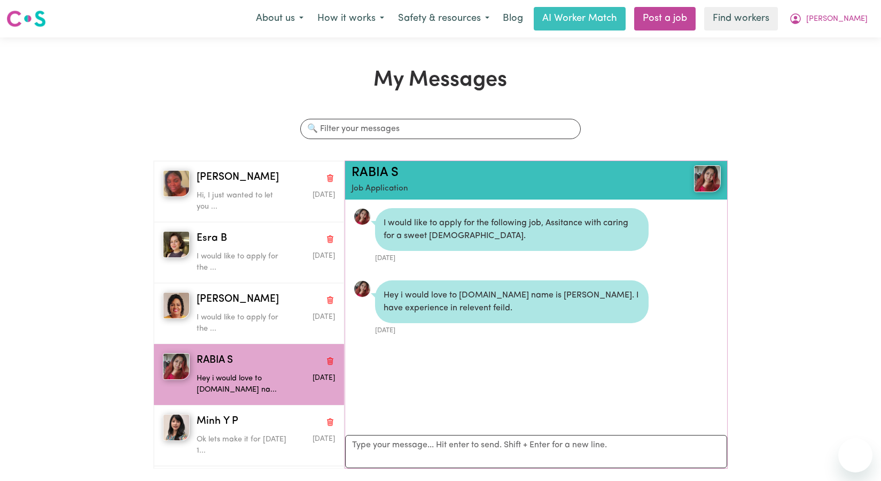 The height and width of the screenshot is (481, 881). I want to click on img: Minh Y P, so click(176, 427).